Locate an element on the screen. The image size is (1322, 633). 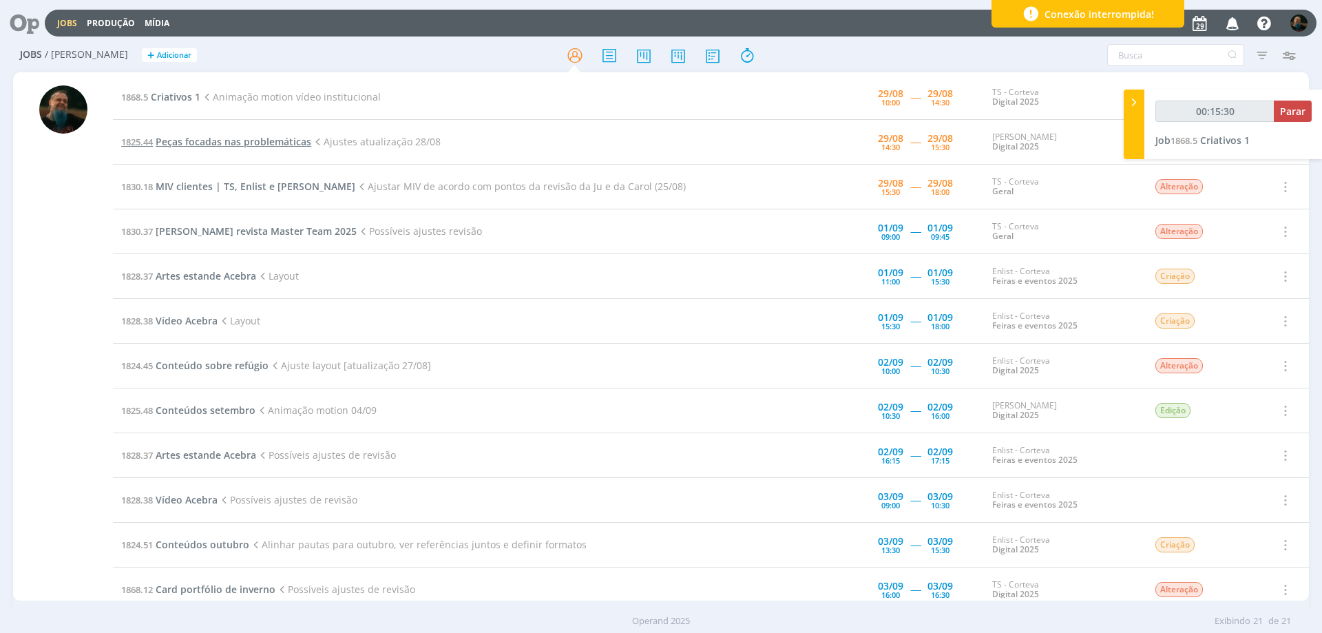
span: Alinhar pautas para outubro, ver referências juntos e definir formatos is located at coordinates (418, 544).